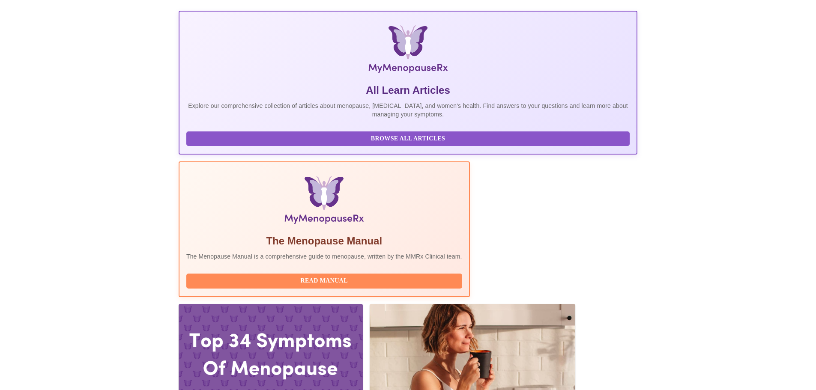 This screenshot has width=816, height=390. Describe the element at coordinates (324, 202) in the screenshot. I see `img: Menopause Manual` at that location.